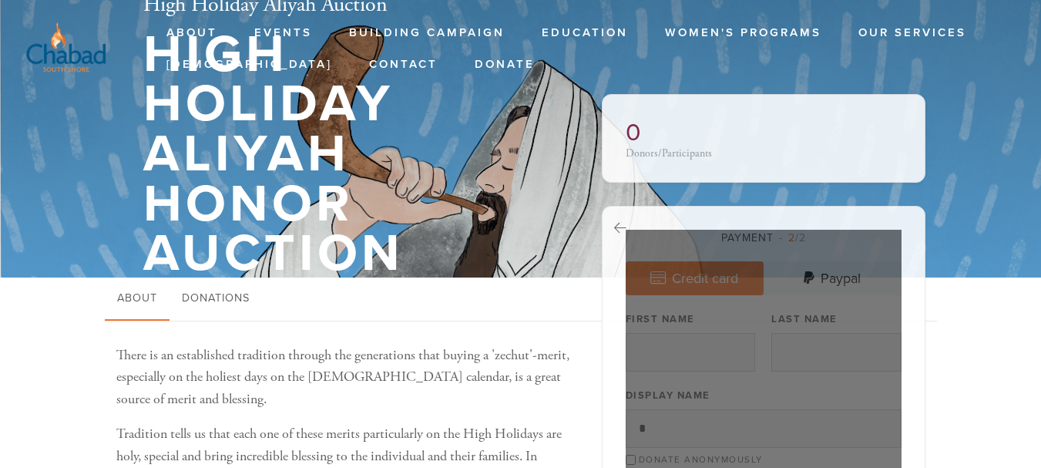 This screenshot has width=1041, height=468. Describe the element at coordinates (743, 33) in the screenshot. I see `a: Women's Programs` at that location.